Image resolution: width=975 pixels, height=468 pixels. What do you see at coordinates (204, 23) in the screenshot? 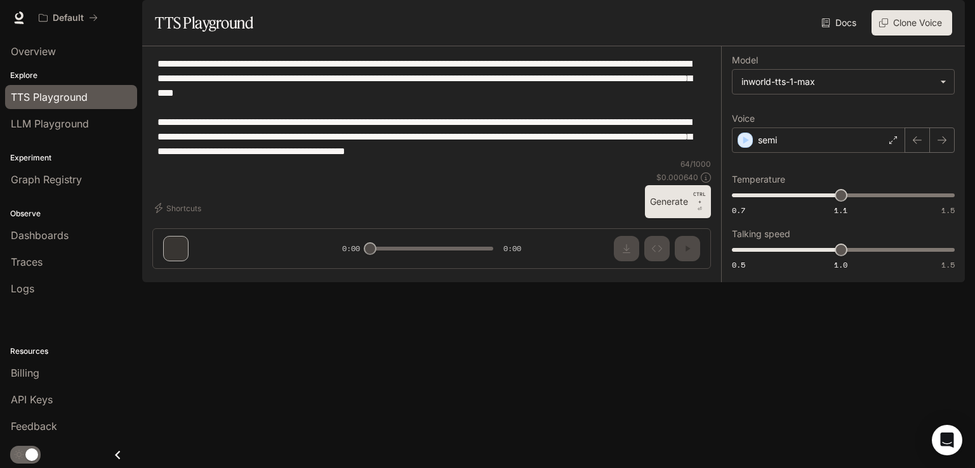
I see `h1: TTS Playground` at bounding box center [204, 23].